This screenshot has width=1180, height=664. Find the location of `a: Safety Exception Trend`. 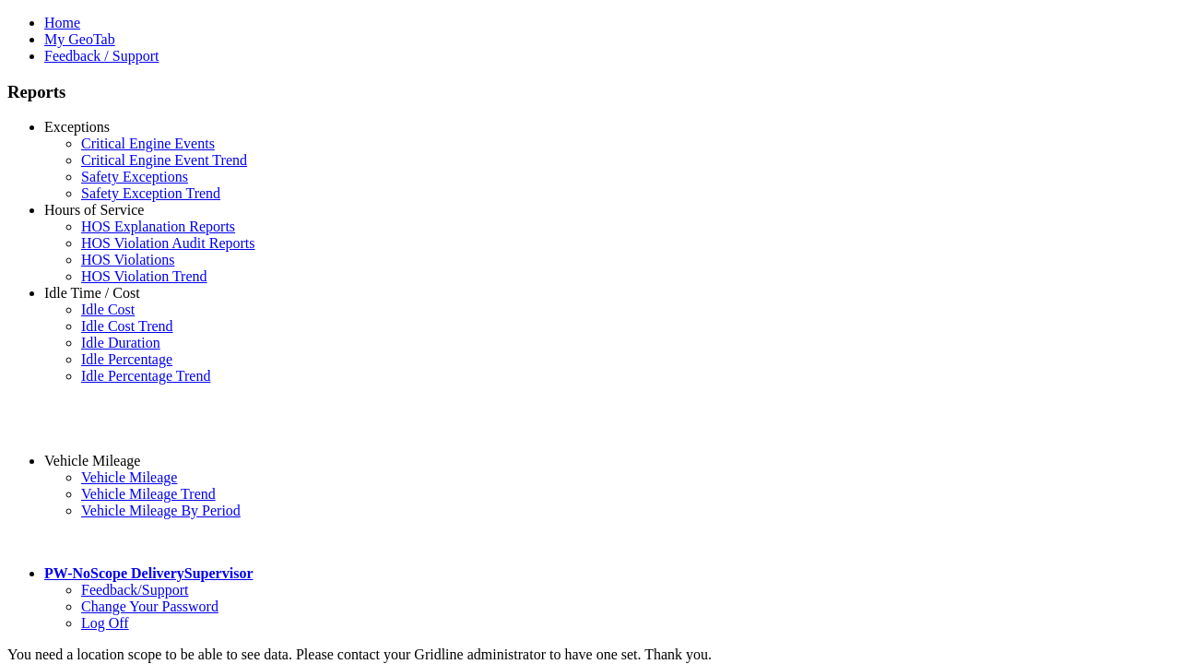

a: Safety Exception Trend is located at coordinates (150, 193).